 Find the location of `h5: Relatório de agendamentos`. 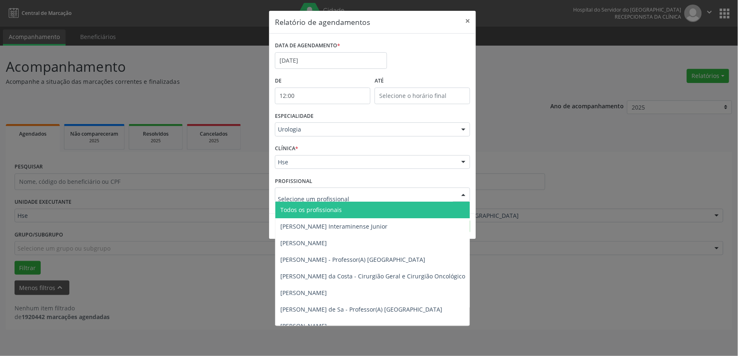

h5: Relatório de agendamentos is located at coordinates (322, 22).